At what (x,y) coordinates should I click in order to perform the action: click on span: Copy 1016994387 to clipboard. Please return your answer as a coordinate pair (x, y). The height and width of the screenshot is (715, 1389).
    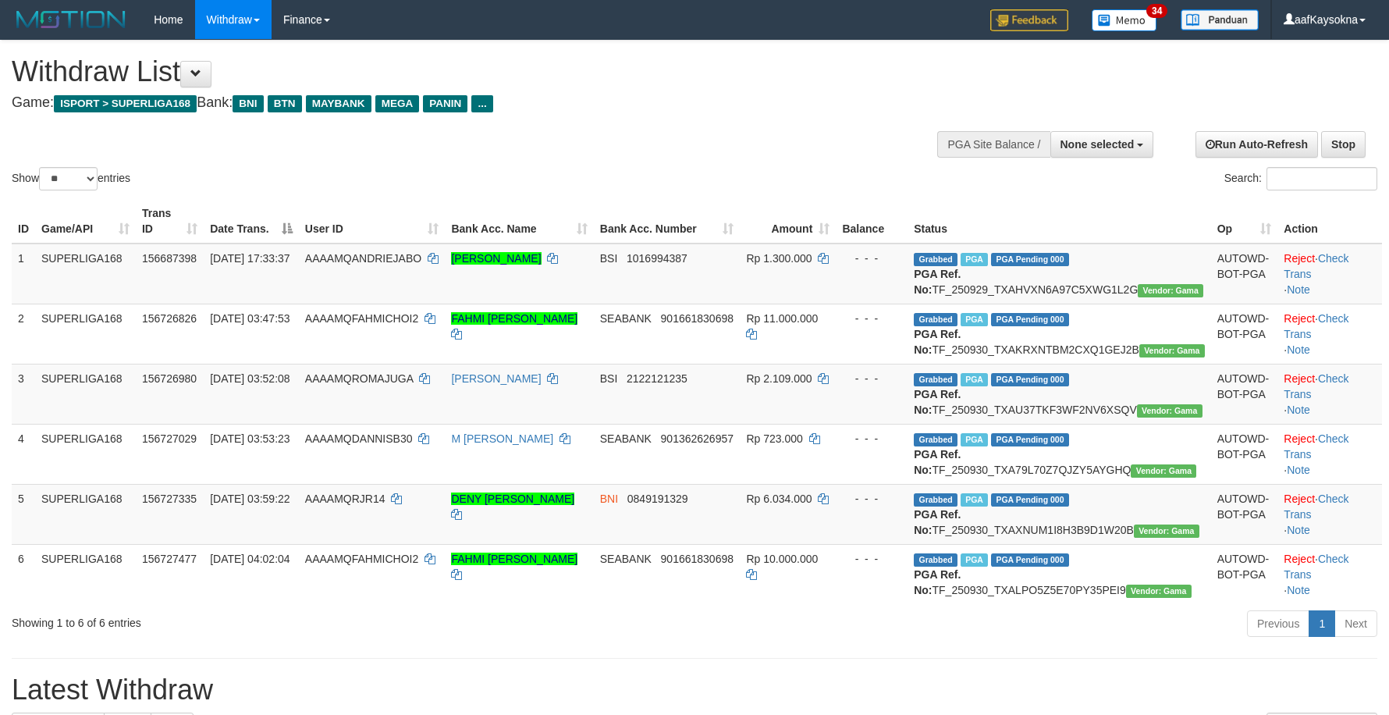
    Looking at the image, I should click on (657, 258).